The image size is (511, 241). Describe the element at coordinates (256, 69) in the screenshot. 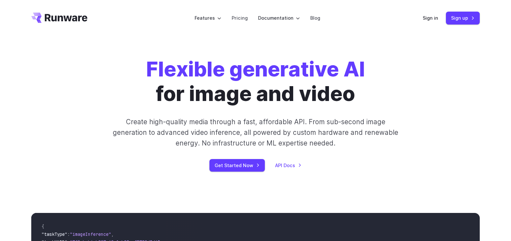

I see `strong: Flexible generative AI` at that location.